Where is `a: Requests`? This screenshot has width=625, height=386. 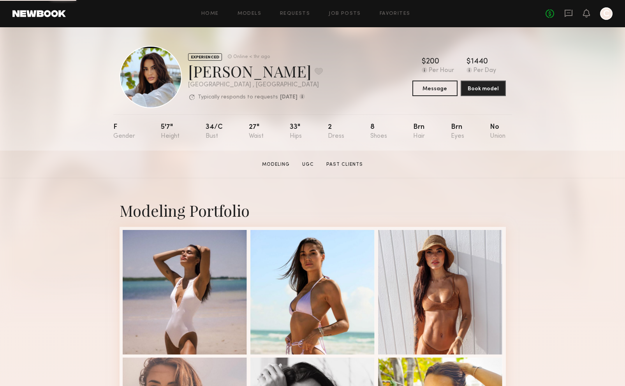 a: Requests is located at coordinates (295, 14).